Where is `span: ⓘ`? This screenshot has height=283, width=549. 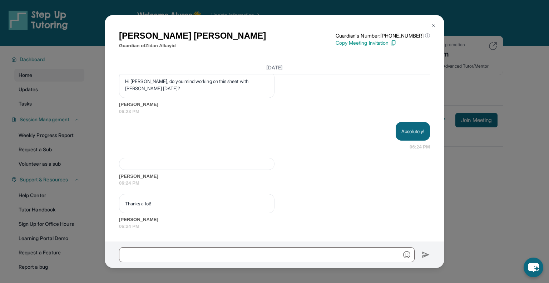
span: ⓘ is located at coordinates (427, 36).